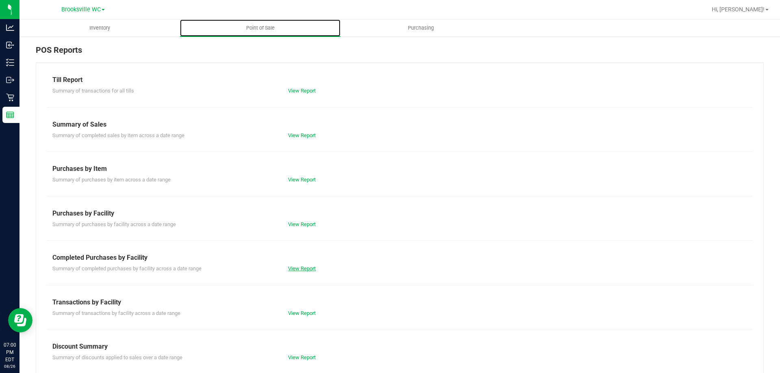  What do you see at coordinates (420, 28) in the screenshot?
I see `a: Purchasing` at bounding box center [420, 28].